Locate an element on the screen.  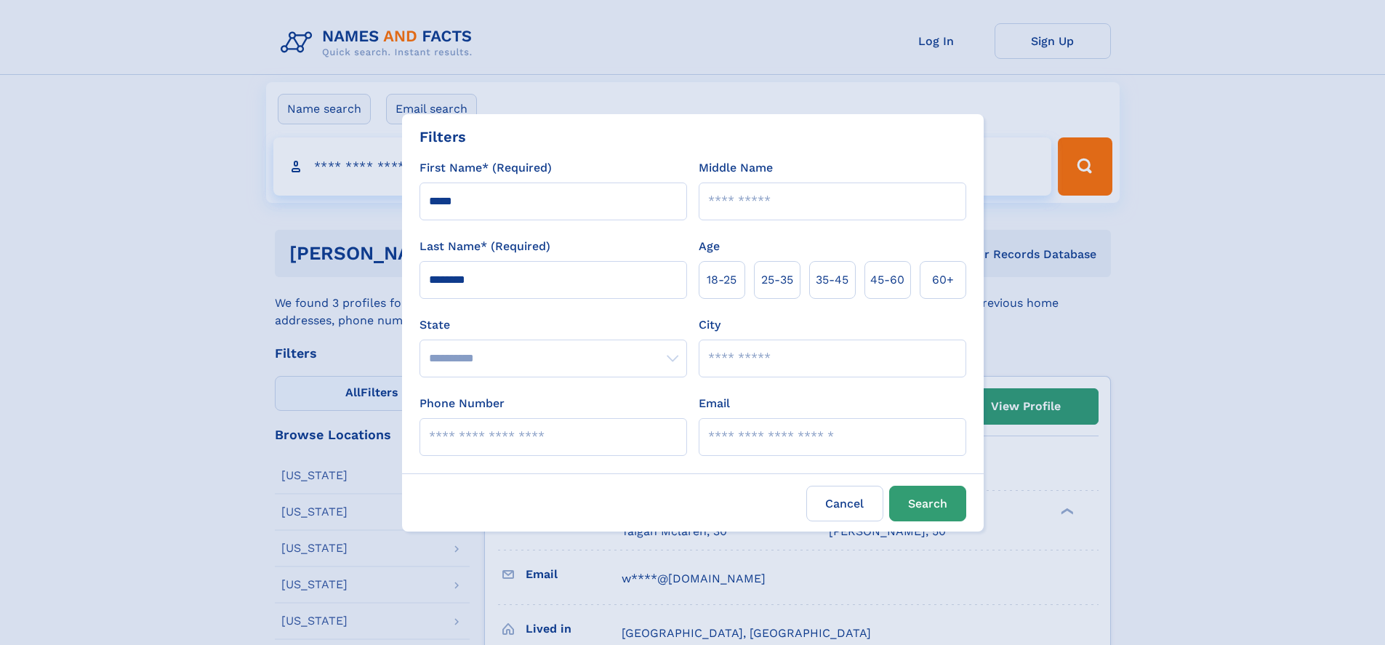
label: Last Name* (Required) is located at coordinates (485, 246).